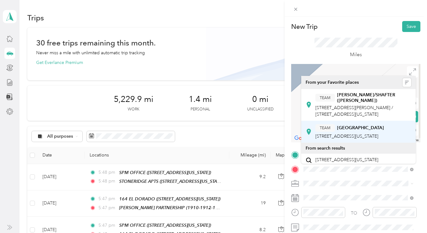 This screenshot has width=427, height=233. What do you see at coordinates (411, 26) in the screenshot?
I see `button: Save` at bounding box center [411, 26].